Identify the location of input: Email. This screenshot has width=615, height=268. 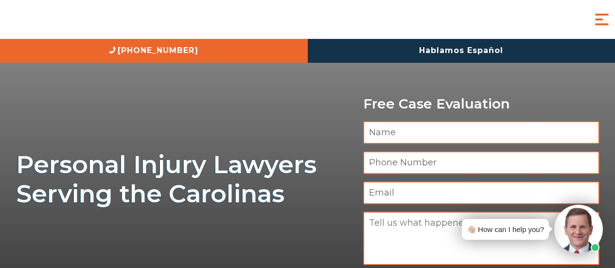
(481, 192).